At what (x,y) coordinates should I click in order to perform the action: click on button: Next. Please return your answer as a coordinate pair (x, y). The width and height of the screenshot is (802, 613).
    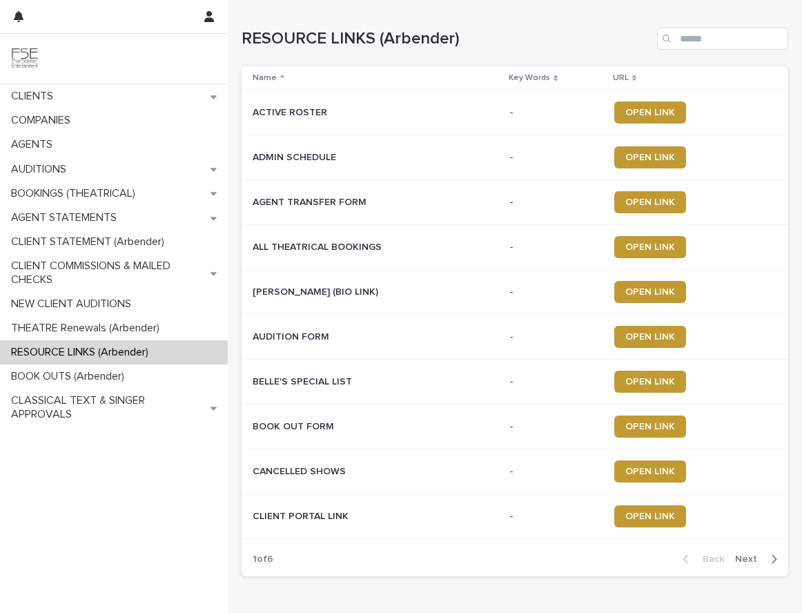
    Looking at the image, I should click on (758, 559).